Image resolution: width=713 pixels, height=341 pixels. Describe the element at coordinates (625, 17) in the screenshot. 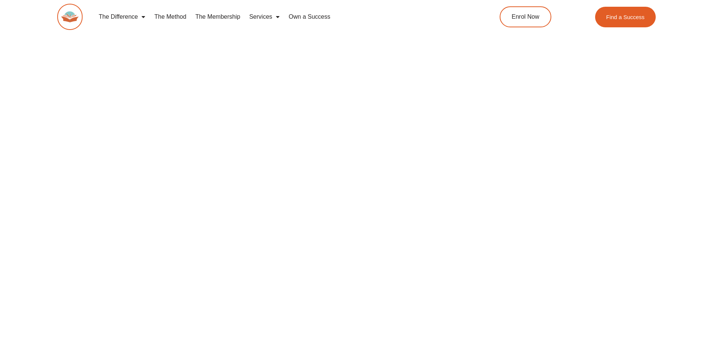

I see `span: Find a Success` at that location.